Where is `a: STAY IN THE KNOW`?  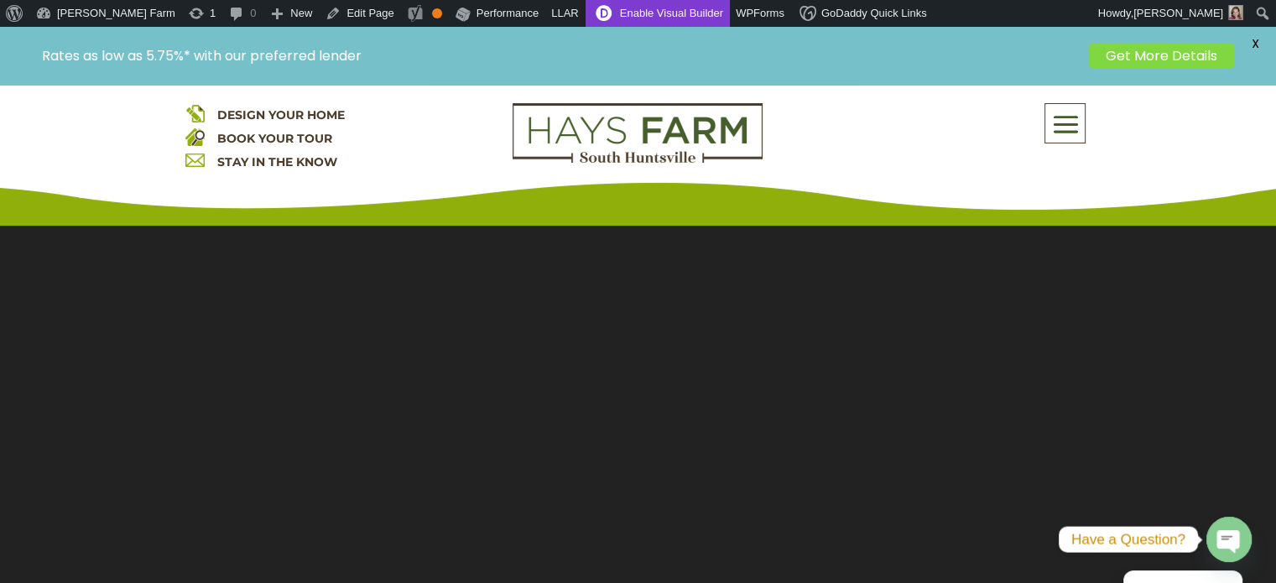
a: STAY IN THE KNOW is located at coordinates (277, 162).